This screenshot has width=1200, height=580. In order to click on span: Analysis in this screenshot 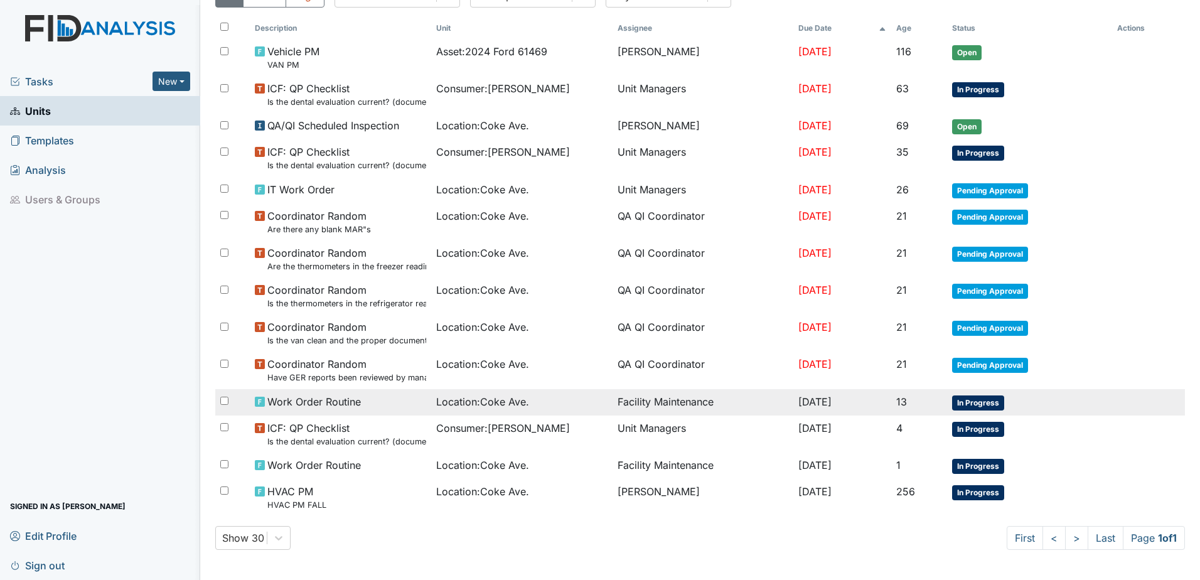, I will do `click(38, 169)`.